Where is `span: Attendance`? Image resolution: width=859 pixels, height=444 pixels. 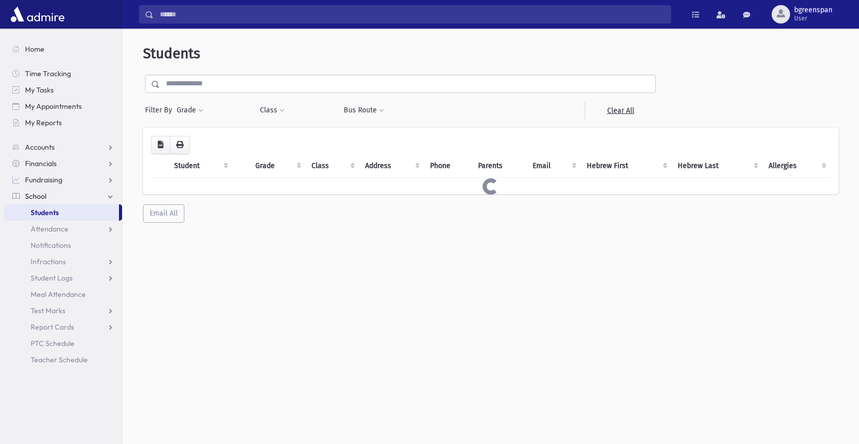 span: Attendance is located at coordinates (50, 229).